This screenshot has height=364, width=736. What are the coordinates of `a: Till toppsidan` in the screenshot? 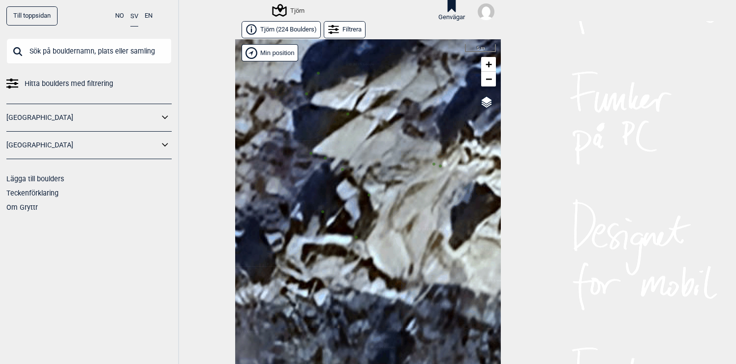 It's located at (32, 16).